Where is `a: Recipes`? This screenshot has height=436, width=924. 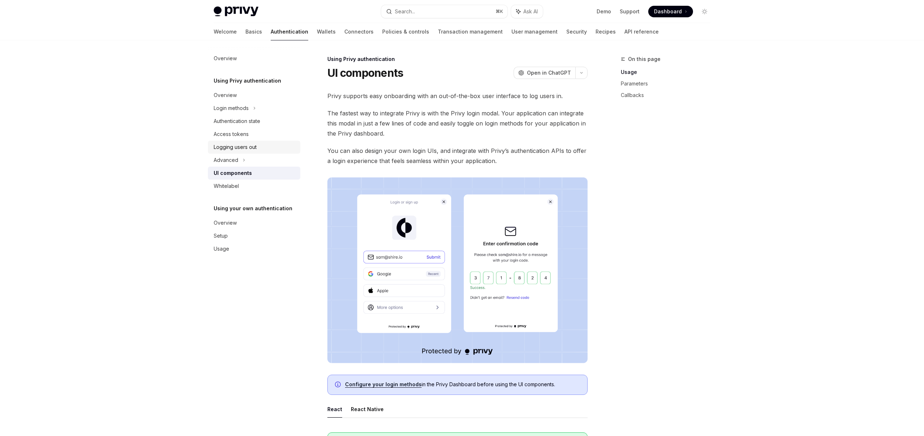 a: Recipes is located at coordinates (606, 32).